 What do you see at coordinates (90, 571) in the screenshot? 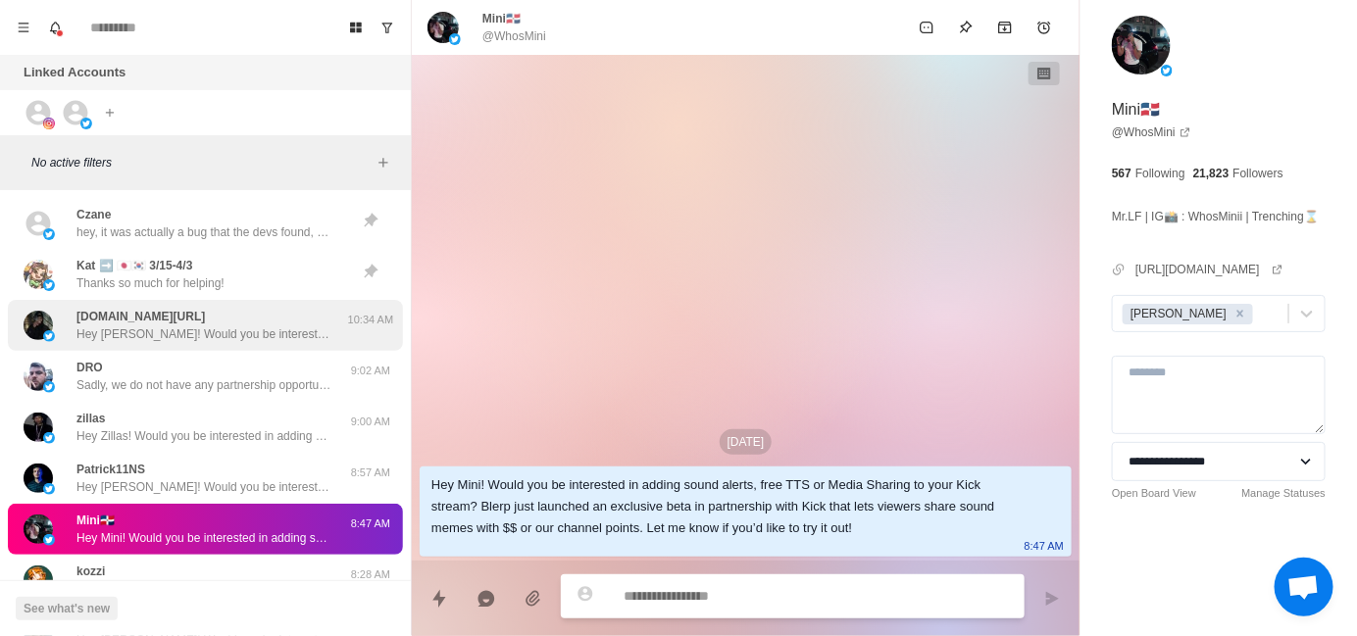
I see `p: kozzi` at bounding box center [90, 571].